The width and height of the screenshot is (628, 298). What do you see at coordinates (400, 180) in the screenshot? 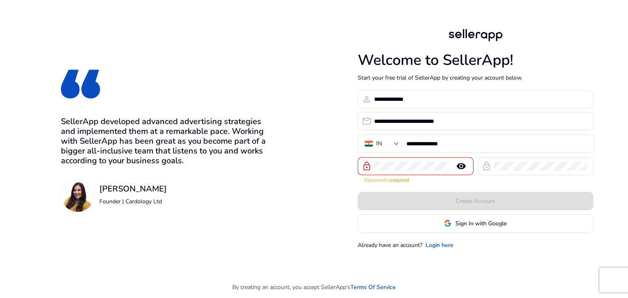
I see `strong: required` at bounding box center [400, 180].